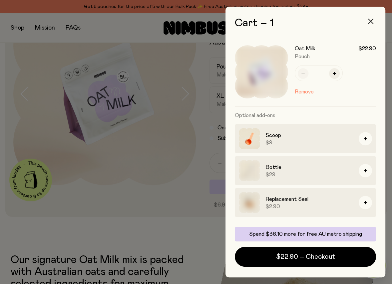 The image size is (392, 284). I want to click on span: $22.90 – Checkout, so click(305, 257).